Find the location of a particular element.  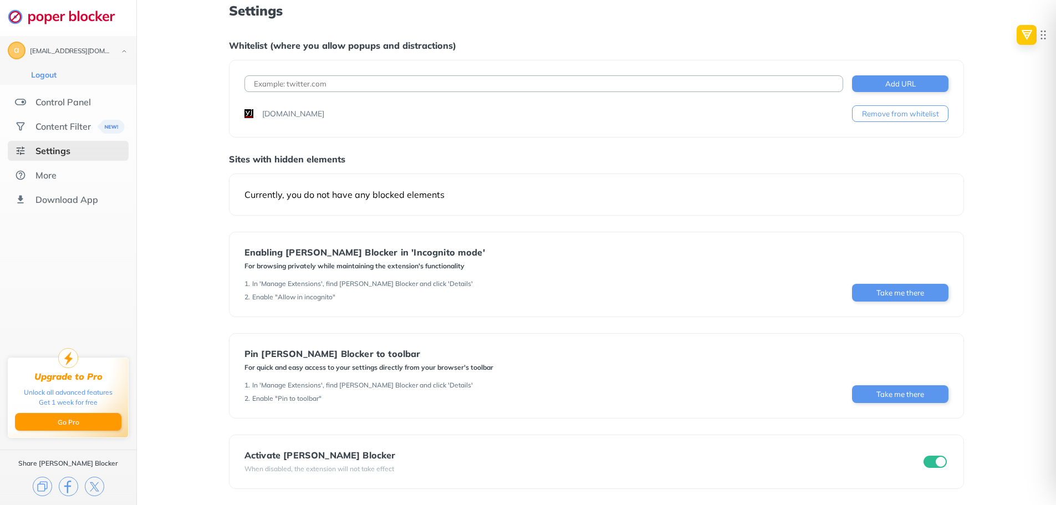

div: Control Panel is located at coordinates (63, 102).